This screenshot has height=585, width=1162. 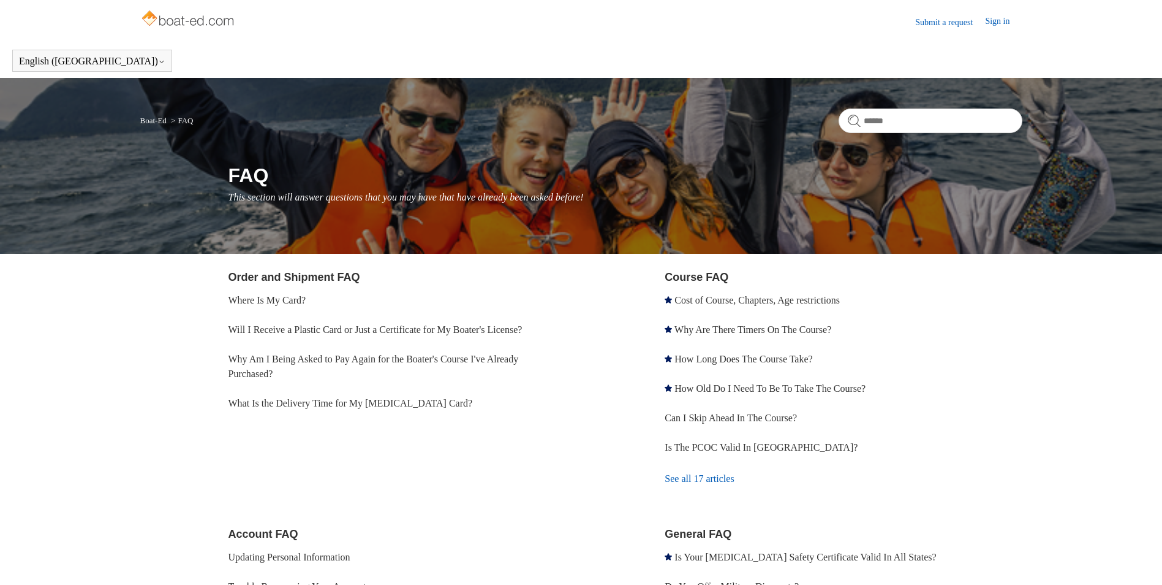 I want to click on li: FAQ, so click(x=181, y=120).